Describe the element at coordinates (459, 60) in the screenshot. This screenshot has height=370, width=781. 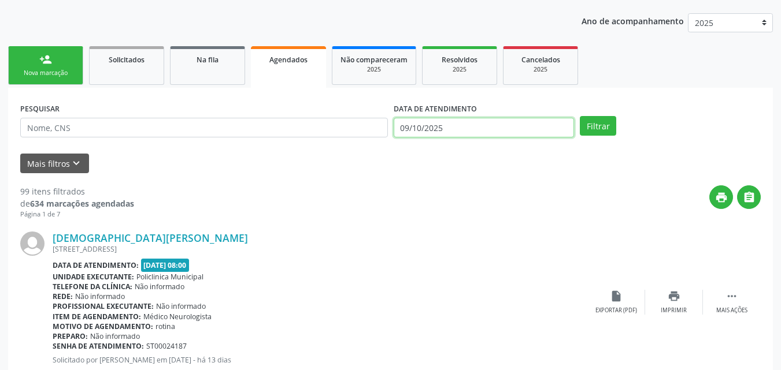
I see `span: Resolvidos` at that location.